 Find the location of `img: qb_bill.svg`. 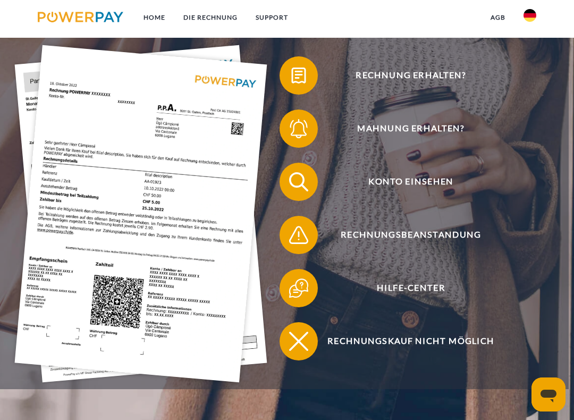

img: qb_bill.svg is located at coordinates (299, 75).